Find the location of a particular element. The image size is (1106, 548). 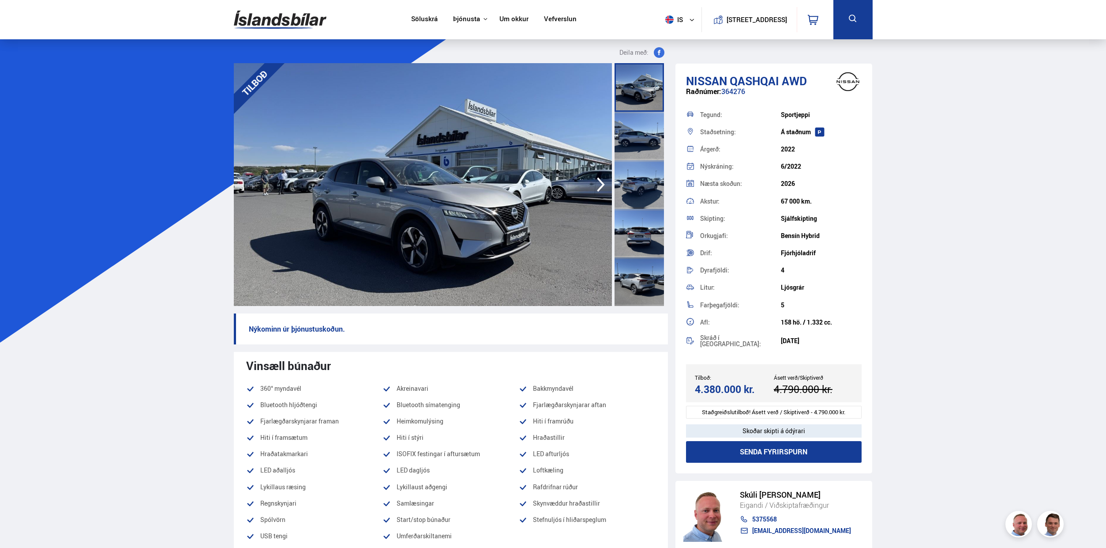

div: 4.790.000 kr. is located at coordinates (812, 389).